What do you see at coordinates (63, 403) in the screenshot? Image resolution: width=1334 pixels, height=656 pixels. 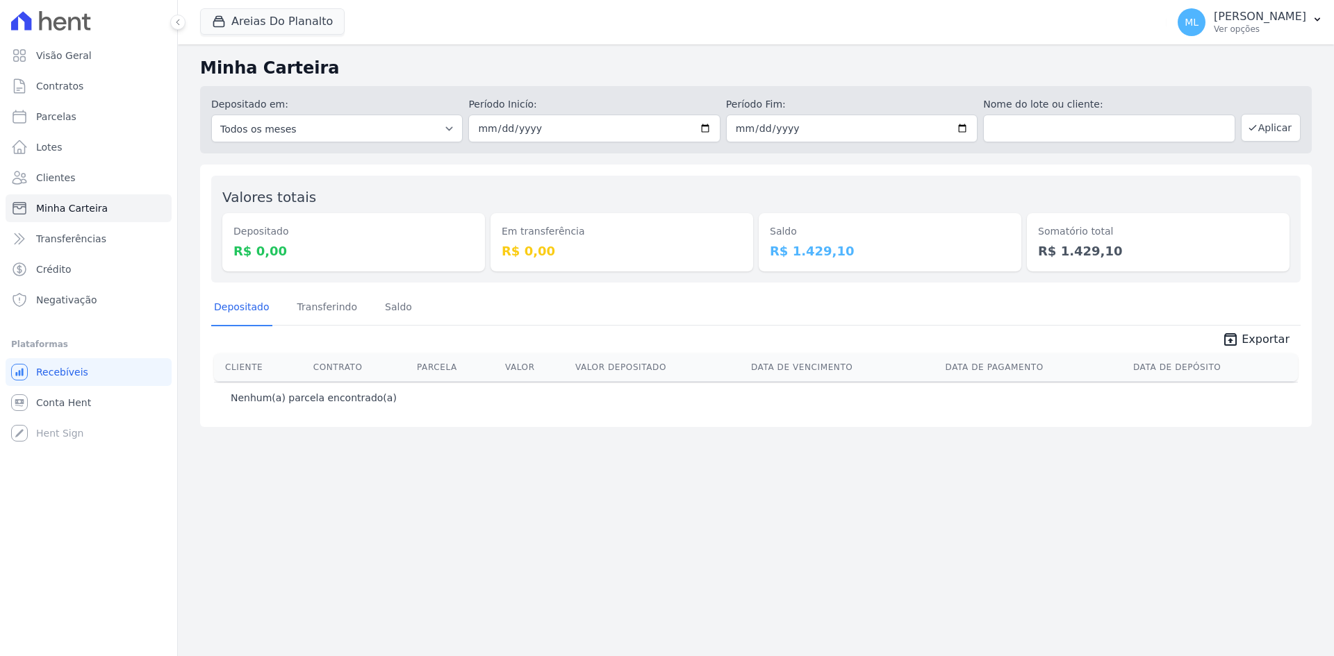 I see `span: Conta Hent` at bounding box center [63, 403].